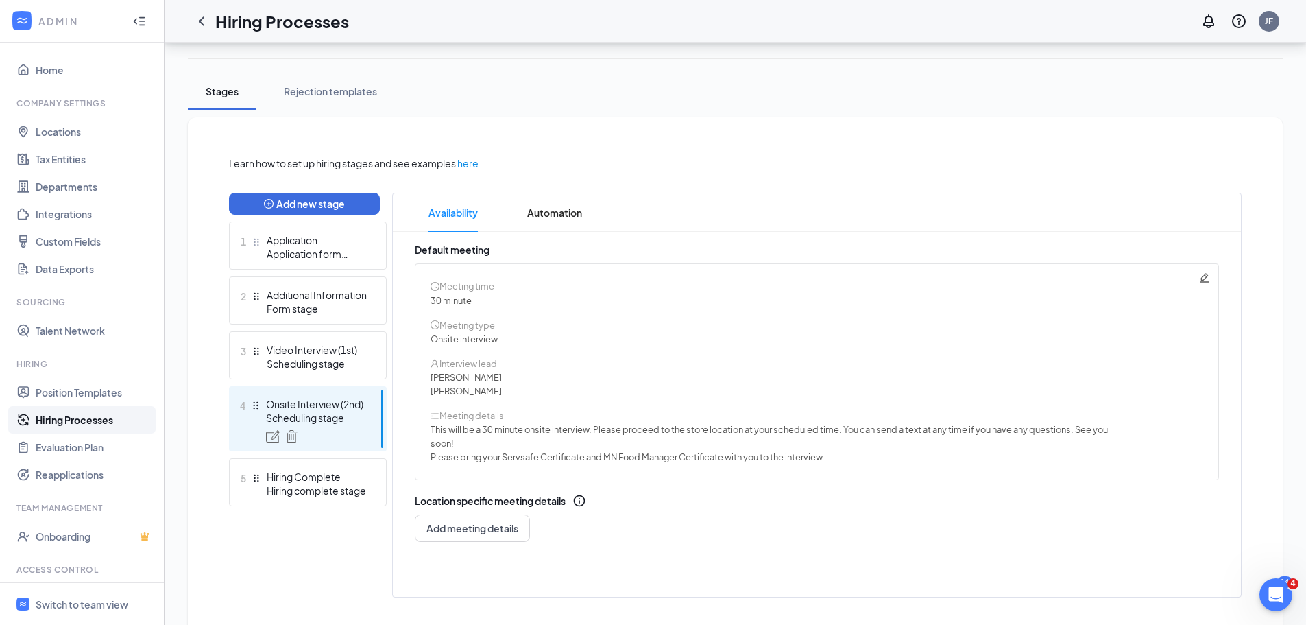 The height and width of the screenshot is (625, 1306). What do you see at coordinates (627, 457) in the screenshot?
I see `span: Please bring your Servsafe Certificate and MN Food Manager Certificate with you to the interview.` at bounding box center [627, 457].